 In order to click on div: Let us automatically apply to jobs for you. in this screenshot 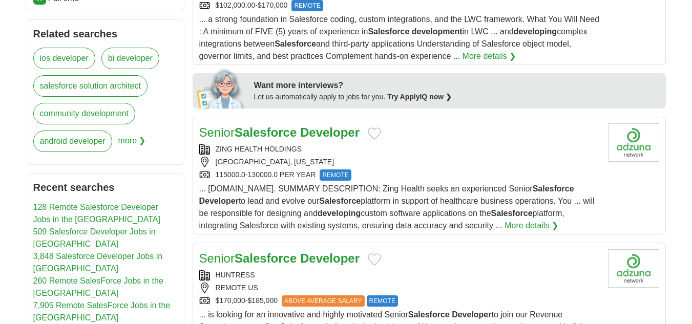, I will do `click(457, 97)`.